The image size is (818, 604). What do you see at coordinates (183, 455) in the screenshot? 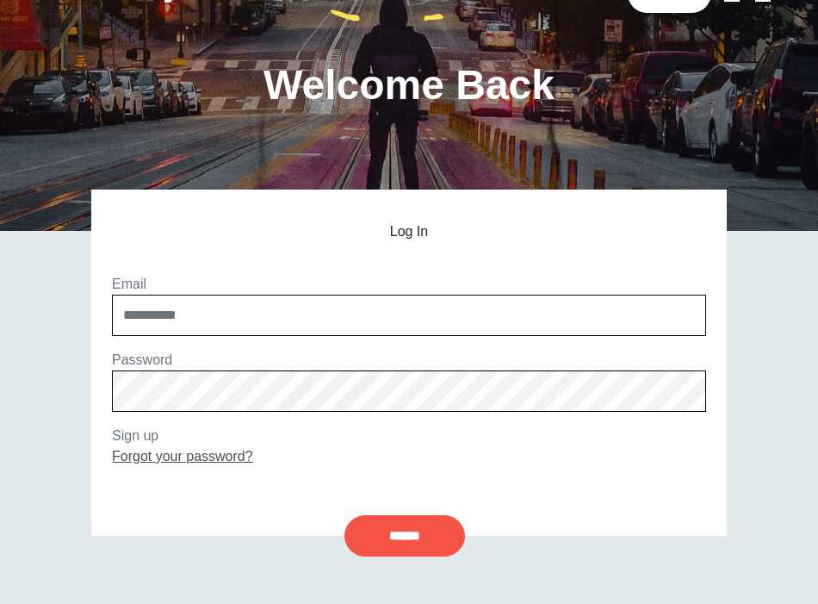
I see `a: Forgot your password?` at bounding box center [183, 455].